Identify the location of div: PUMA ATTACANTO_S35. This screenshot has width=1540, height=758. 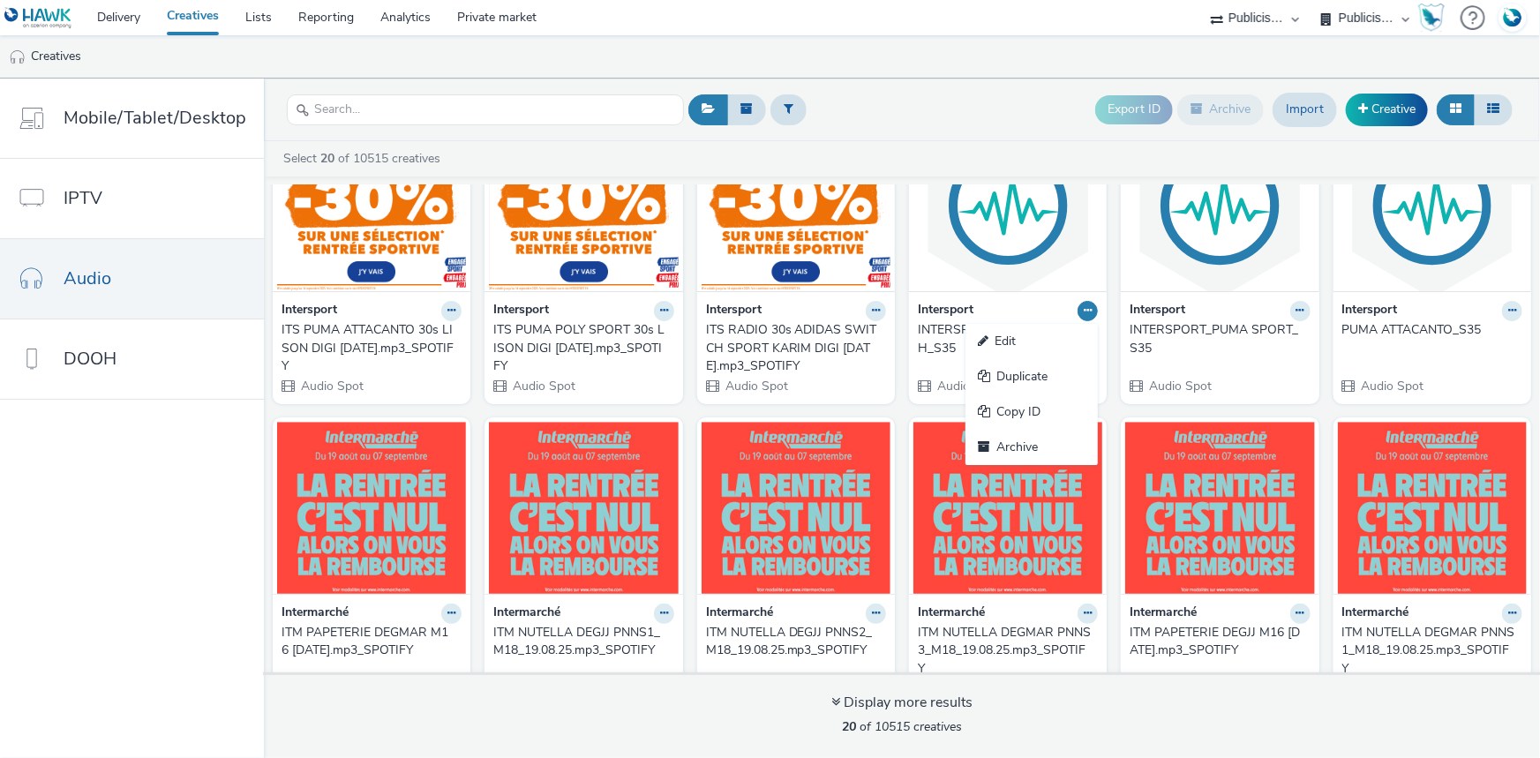
(1429, 330).